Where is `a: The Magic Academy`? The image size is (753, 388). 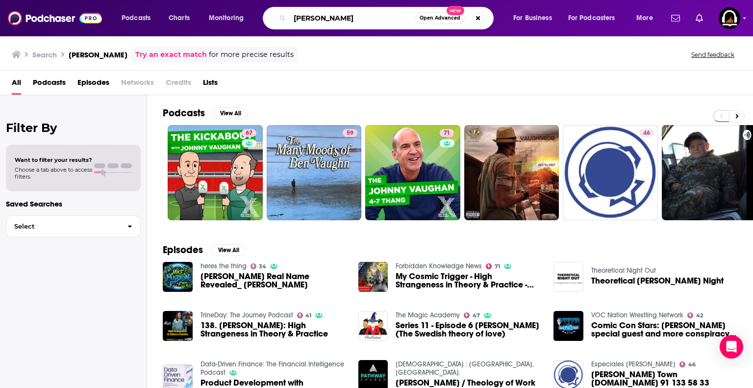 a: The Magic Academy is located at coordinates (427, 315).